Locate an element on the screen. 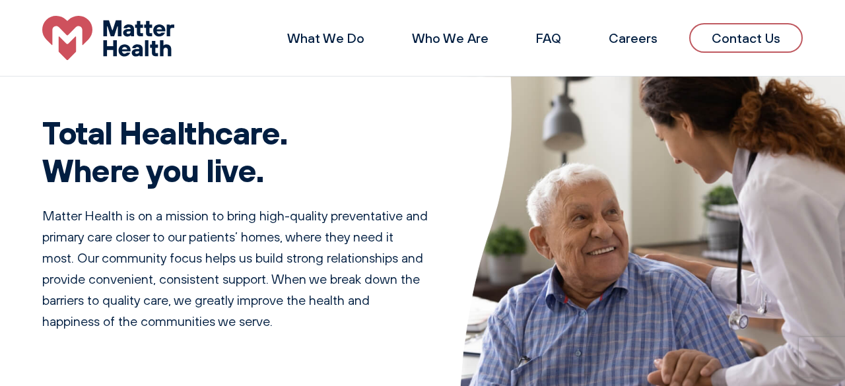  a: Who We Are is located at coordinates (450, 38).